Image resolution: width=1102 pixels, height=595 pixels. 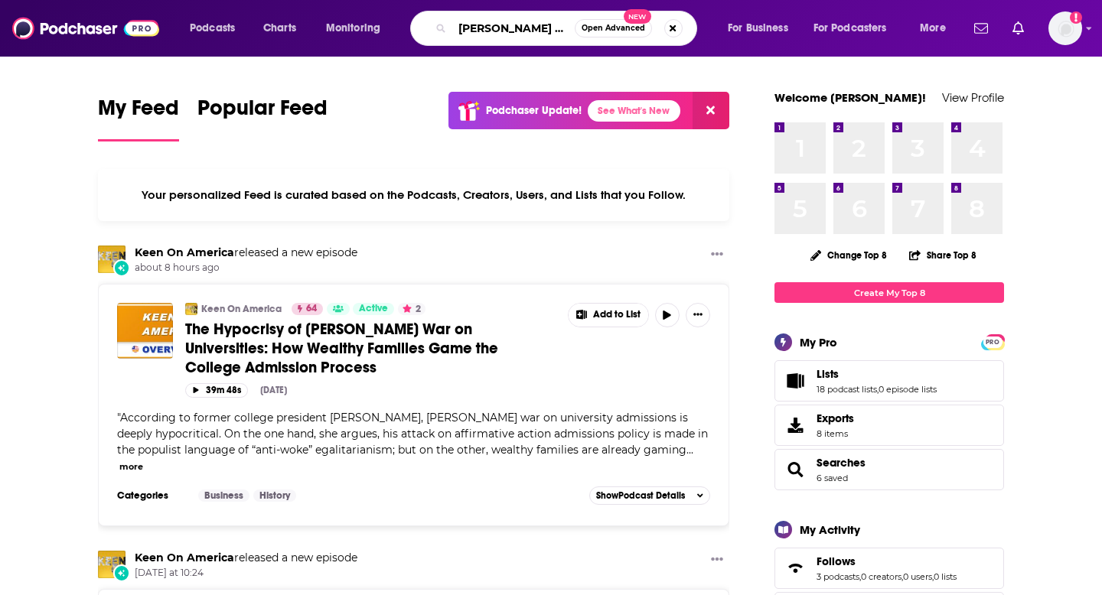 What do you see at coordinates (838, 577) in the screenshot?
I see `a: 3 podcasts` at bounding box center [838, 577].